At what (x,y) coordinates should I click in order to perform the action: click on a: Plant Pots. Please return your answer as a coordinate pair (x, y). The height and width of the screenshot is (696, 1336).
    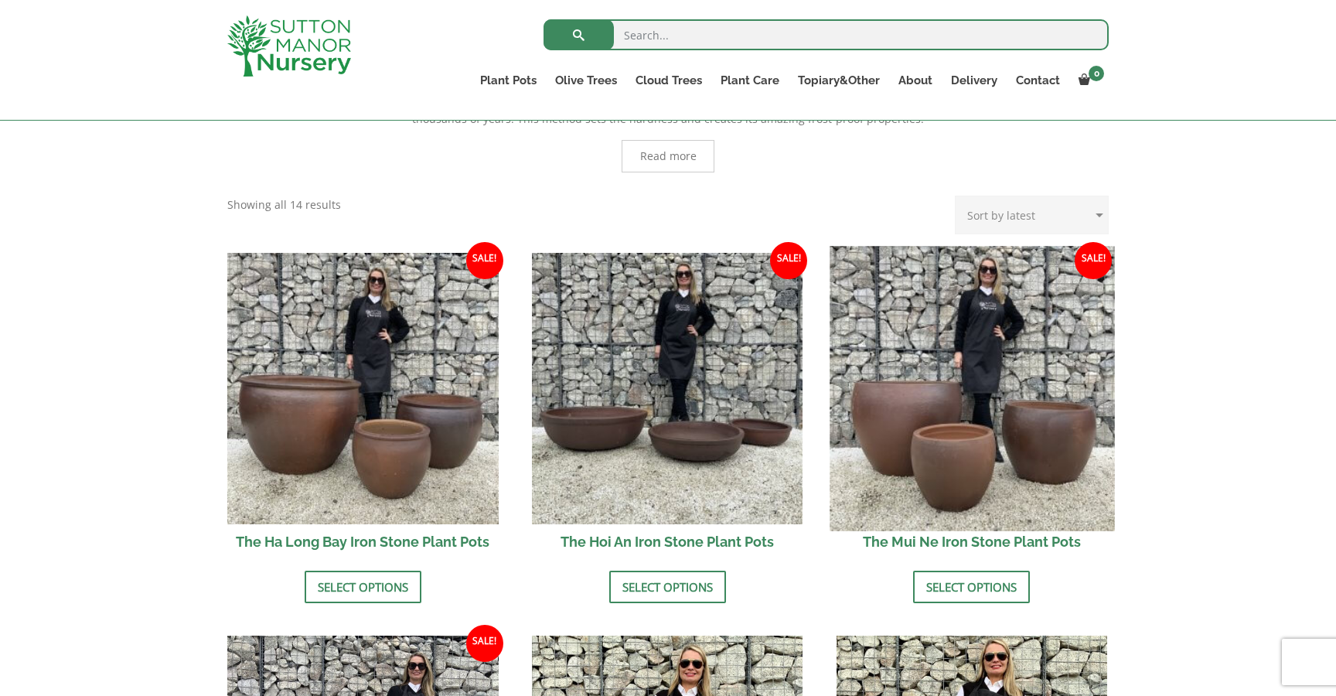
    Looking at the image, I should click on (508, 80).